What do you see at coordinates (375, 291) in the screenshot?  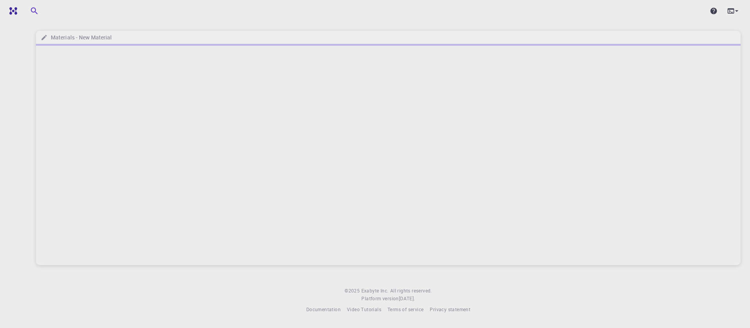 I see `a: Exabyte Inc.` at bounding box center [375, 291].